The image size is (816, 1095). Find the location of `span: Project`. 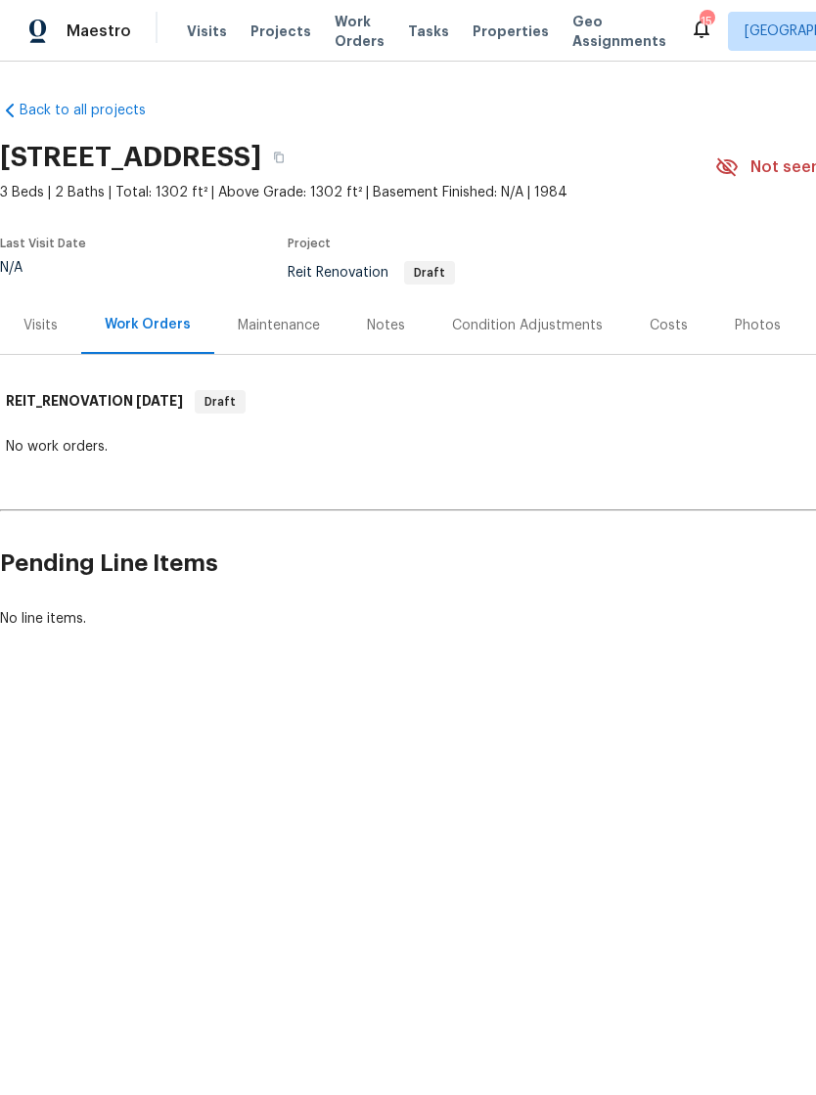

span: Project is located at coordinates (309, 244).